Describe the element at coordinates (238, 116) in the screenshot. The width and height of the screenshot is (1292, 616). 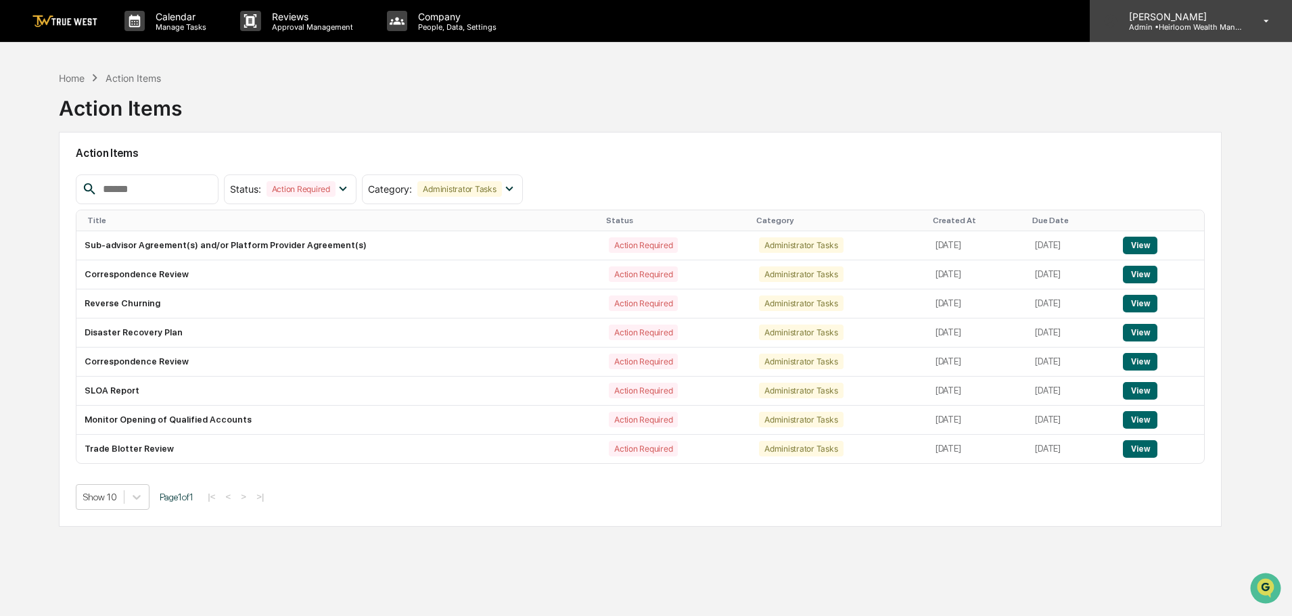
I see `button: Start new chat` at that location.